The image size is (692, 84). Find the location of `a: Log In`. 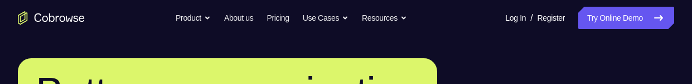

a: Log In is located at coordinates (515, 18).